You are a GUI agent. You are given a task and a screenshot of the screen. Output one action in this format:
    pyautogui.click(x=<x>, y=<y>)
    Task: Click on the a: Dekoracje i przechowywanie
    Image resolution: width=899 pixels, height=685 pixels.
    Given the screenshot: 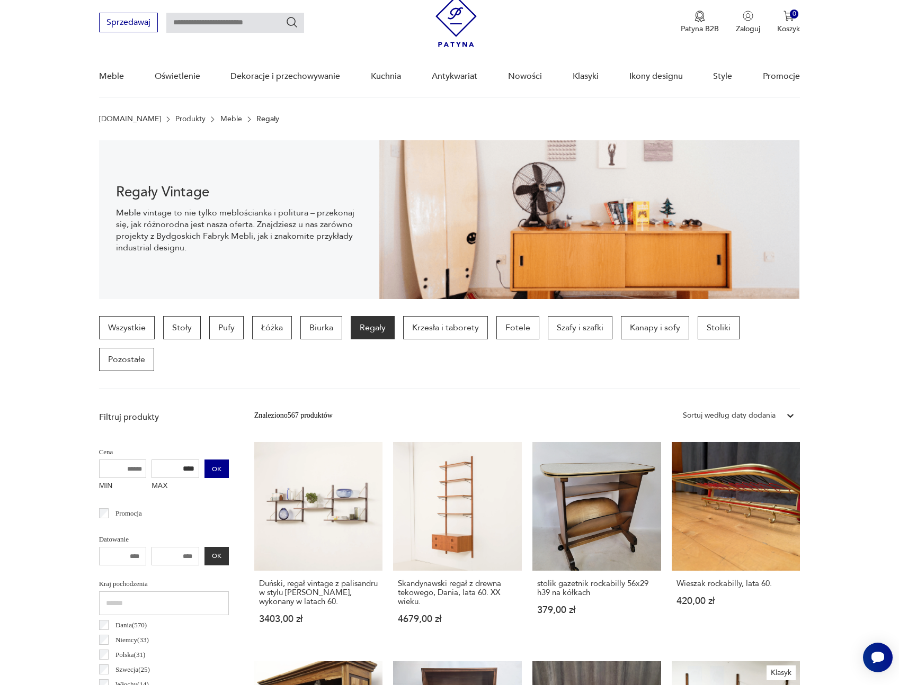 What is the action you would take?
    pyautogui.click(x=285, y=76)
    